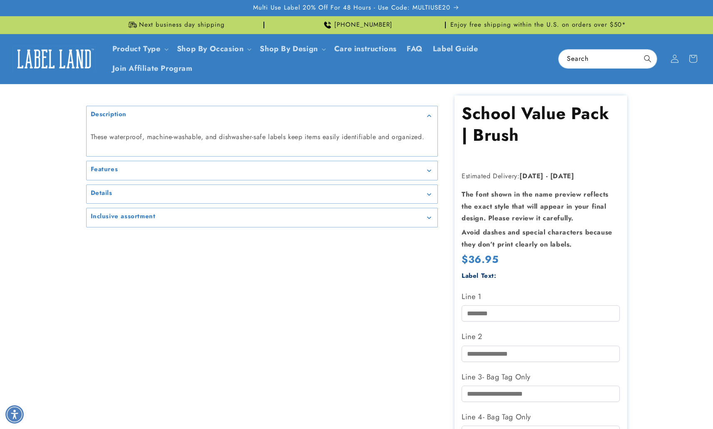 The height and width of the screenshot is (429, 713). I want to click on strong: The font shown in the name preview reflects the exact style that will appear in your final design..., so click(535, 206).